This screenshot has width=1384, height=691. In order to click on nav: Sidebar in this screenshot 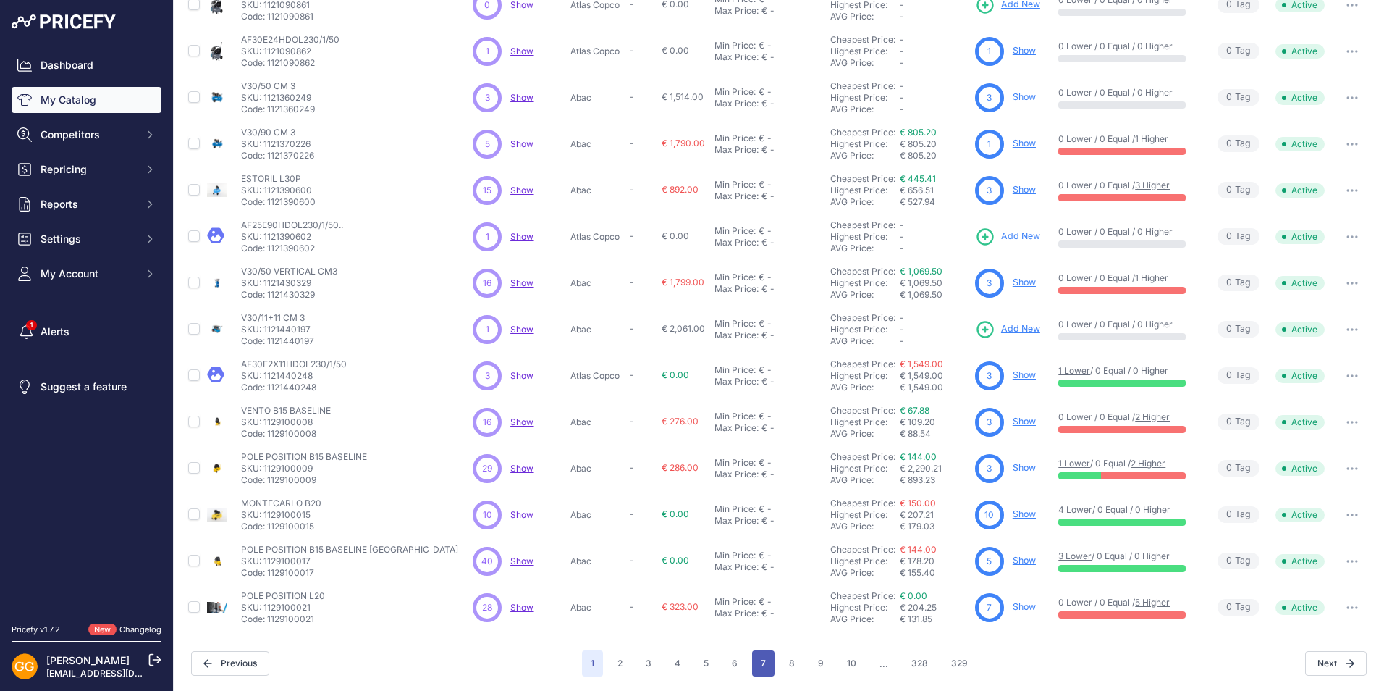, I will do `click(86, 329)`.